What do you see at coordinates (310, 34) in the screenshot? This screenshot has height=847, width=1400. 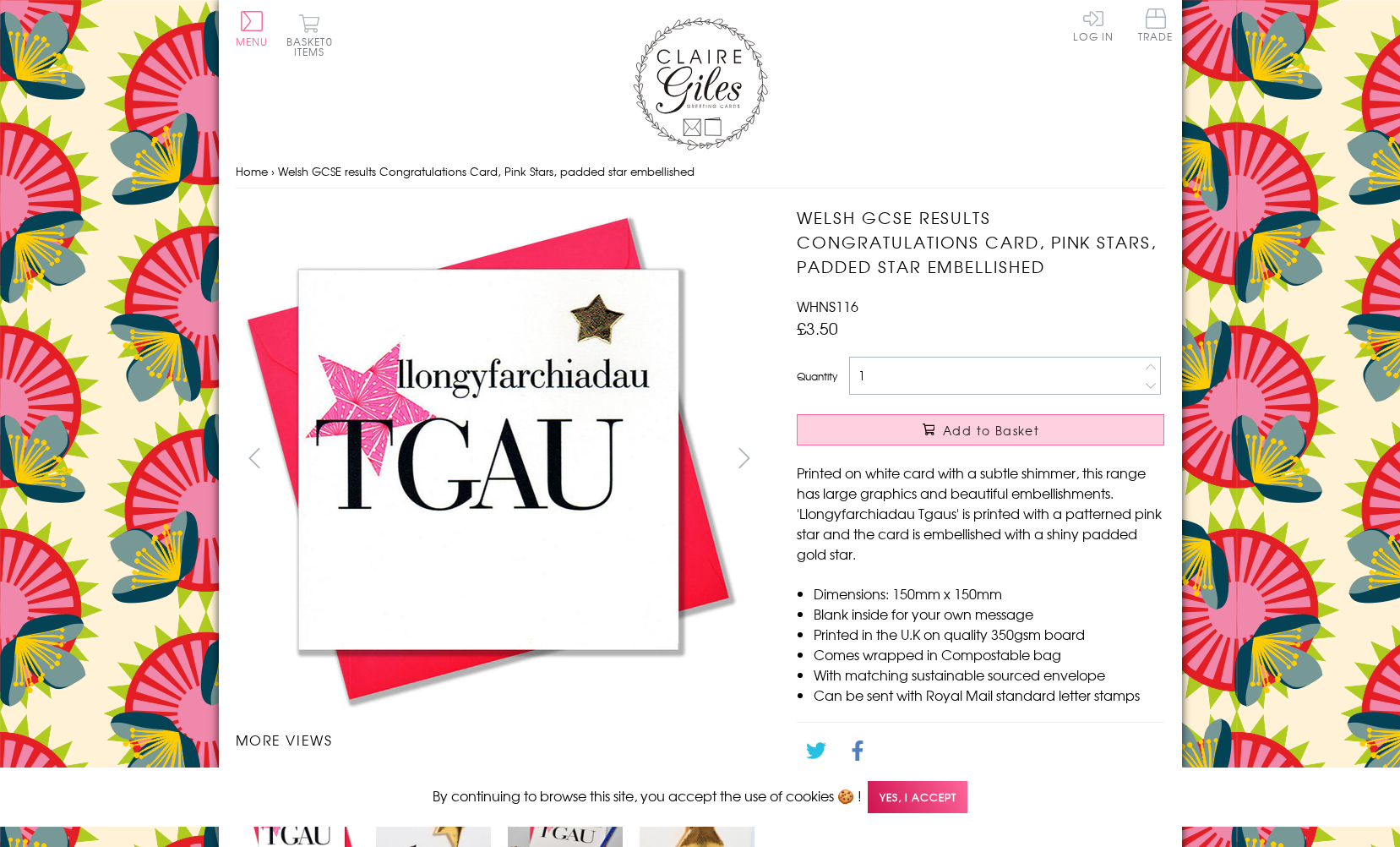 I see `button: Basket0 items` at bounding box center [310, 34].